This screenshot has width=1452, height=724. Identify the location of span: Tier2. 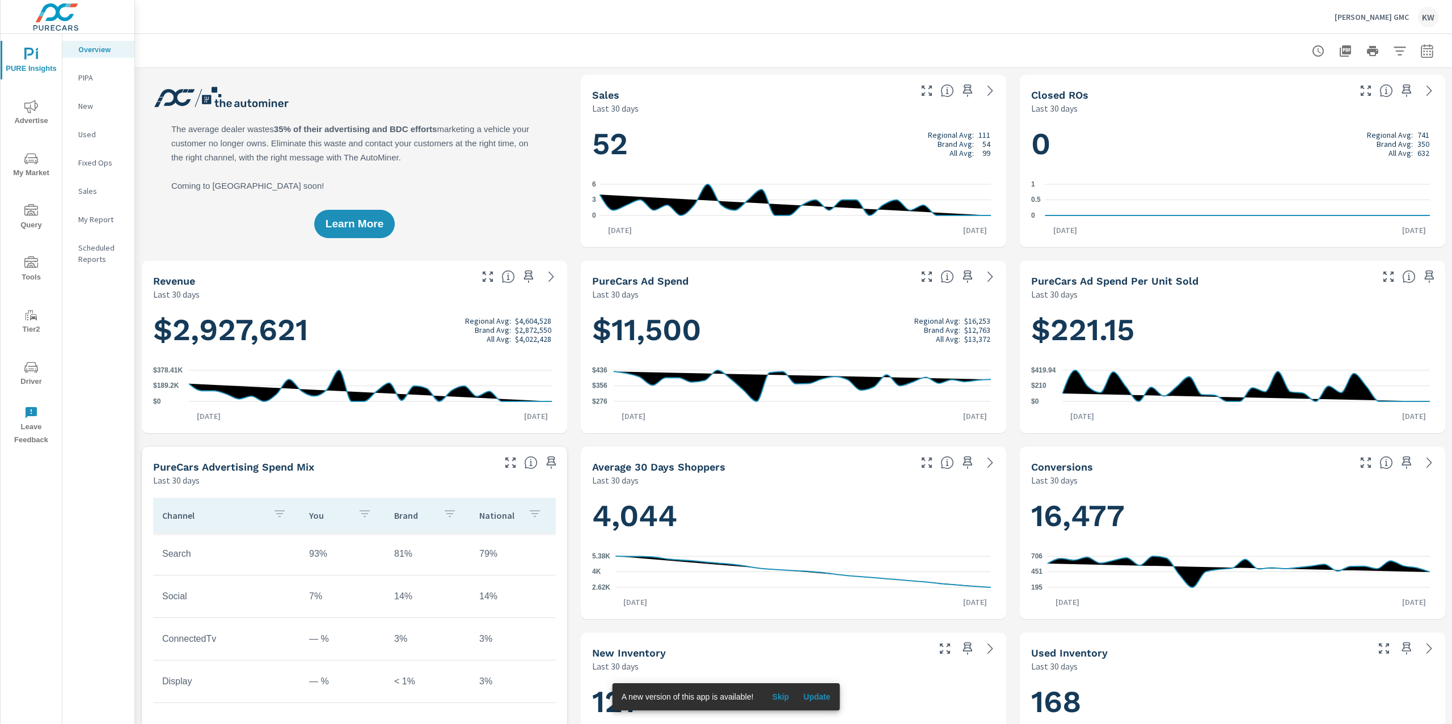
(31, 322).